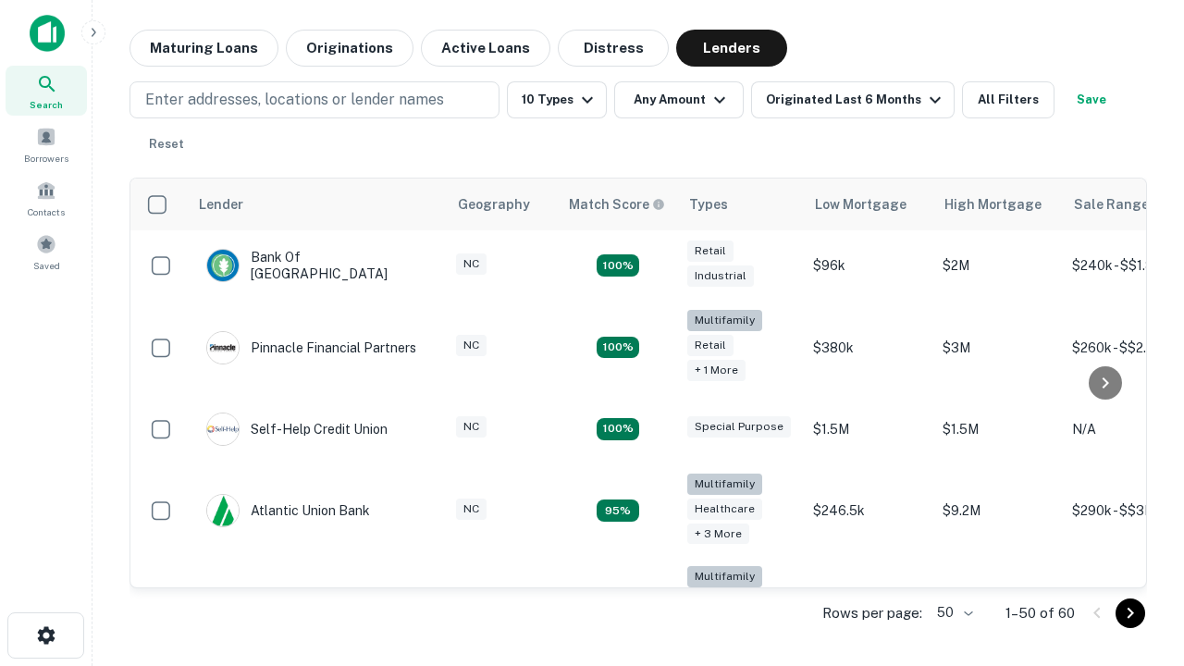  I want to click on td: $96k, so click(869, 266).